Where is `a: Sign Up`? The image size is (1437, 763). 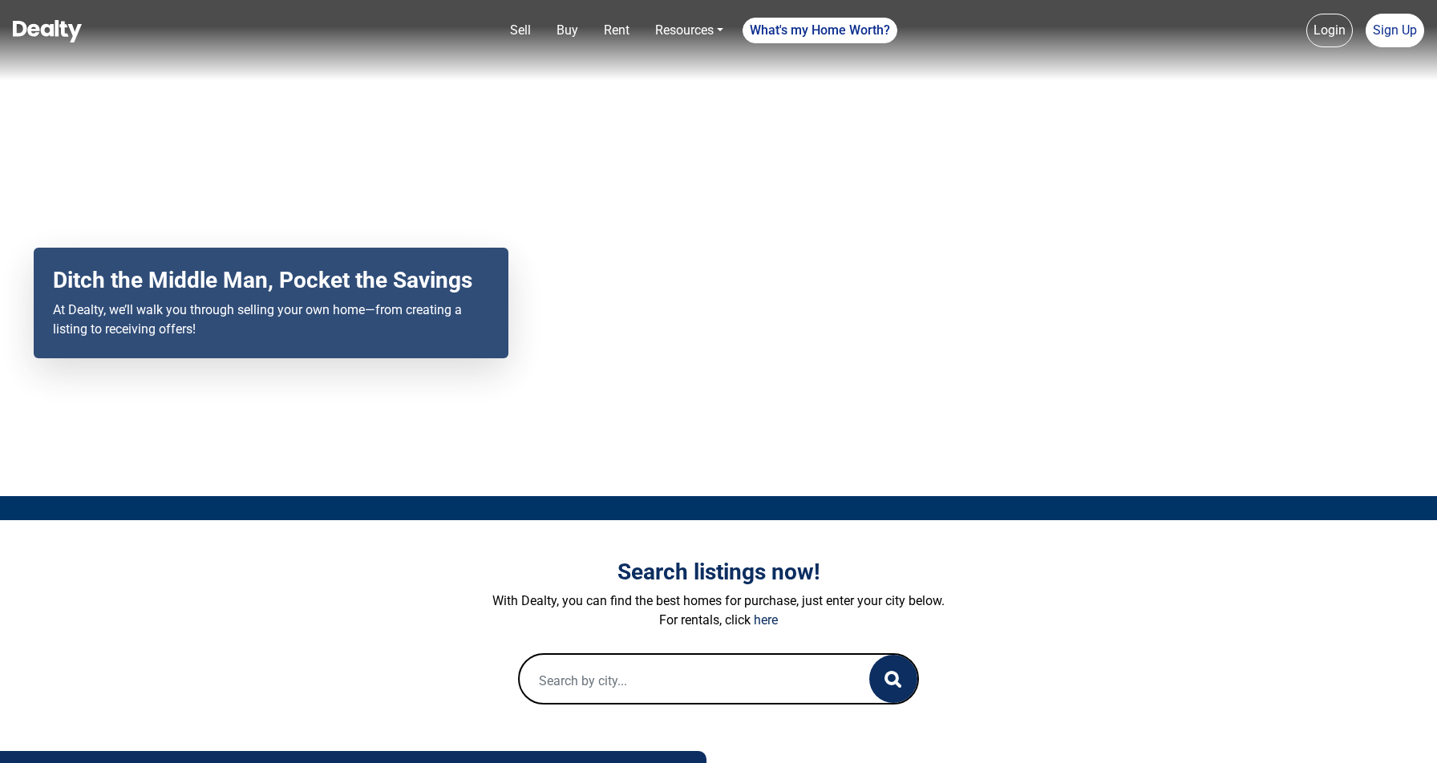 a: Sign Up is located at coordinates (1394, 30).